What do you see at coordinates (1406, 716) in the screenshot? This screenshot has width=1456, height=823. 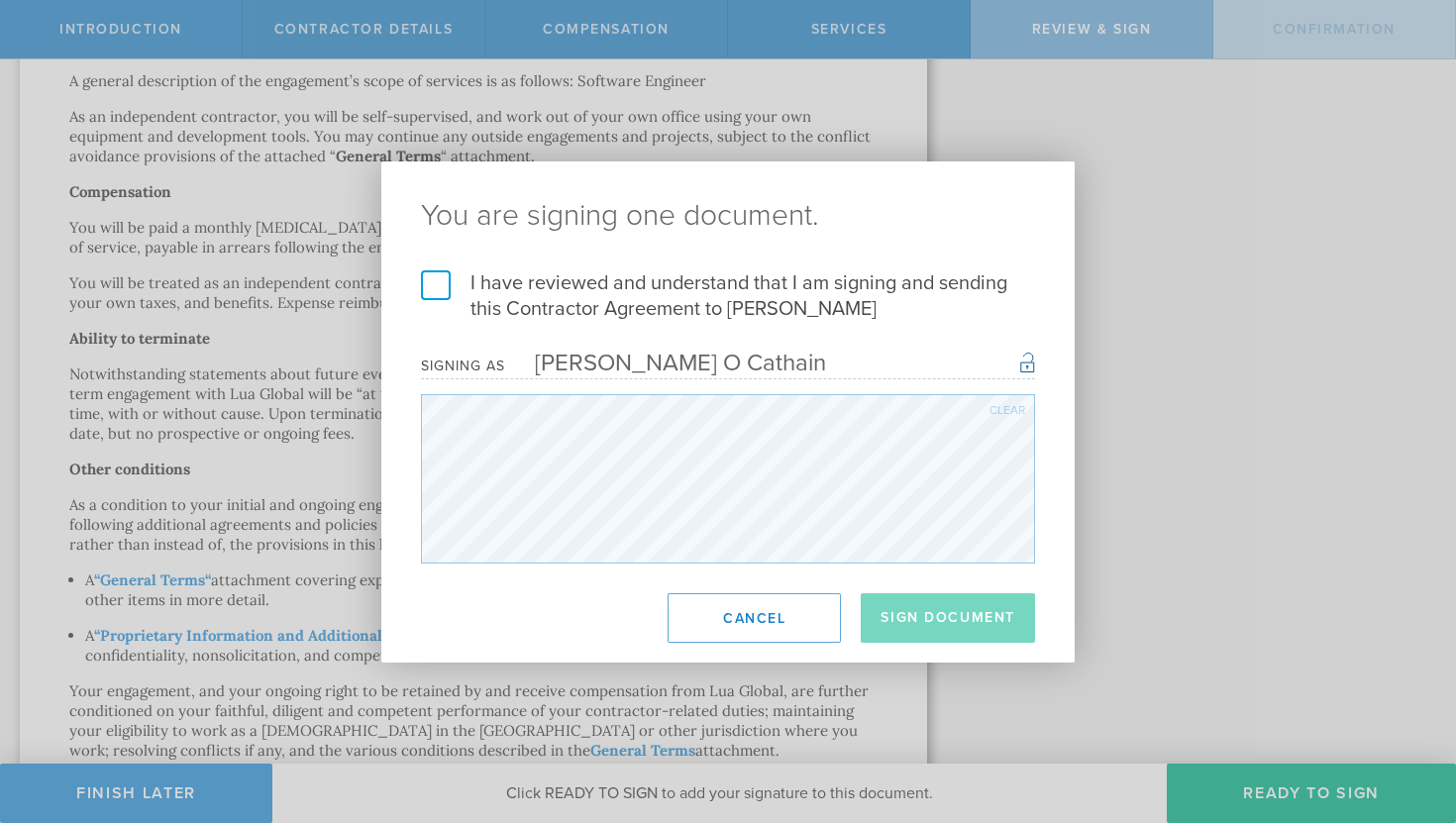 I see `div: Chat Widget` at bounding box center [1406, 716].